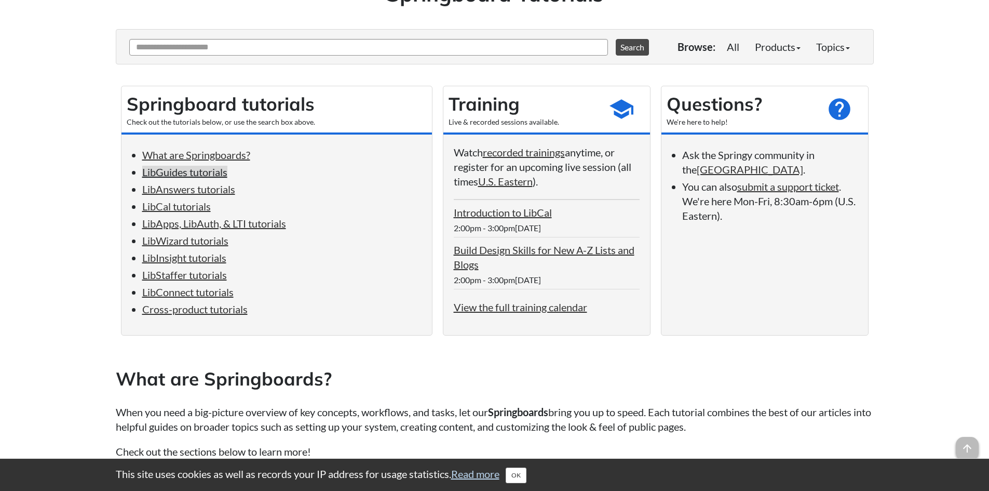 This screenshot has width=989, height=491. Describe the element at coordinates (632, 47) in the screenshot. I see `button: Search` at that location.